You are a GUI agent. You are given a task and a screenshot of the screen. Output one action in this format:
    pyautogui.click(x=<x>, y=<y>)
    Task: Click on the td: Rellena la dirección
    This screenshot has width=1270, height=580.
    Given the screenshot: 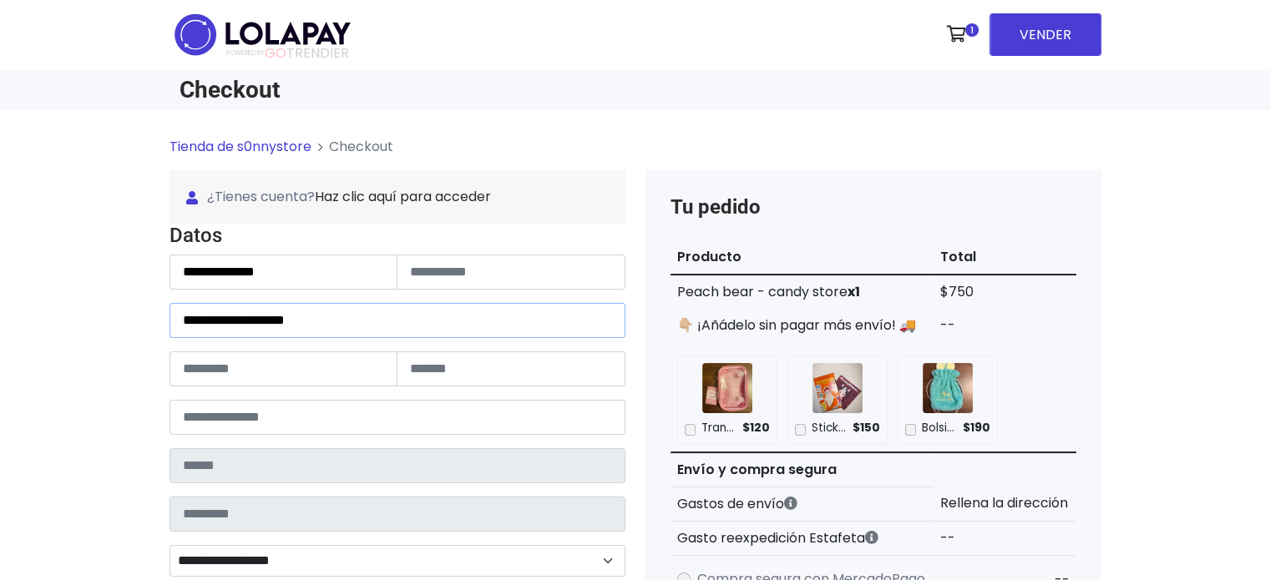 What is the action you would take?
    pyautogui.click(x=1004, y=503)
    